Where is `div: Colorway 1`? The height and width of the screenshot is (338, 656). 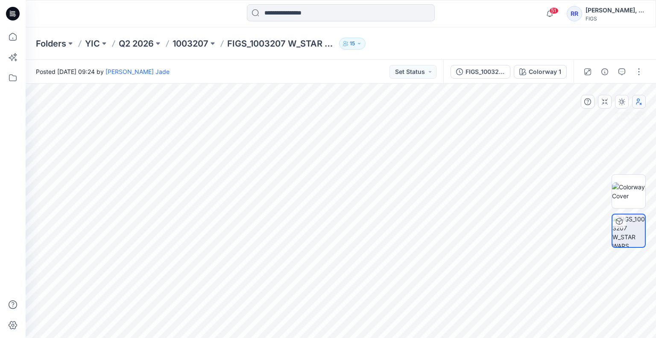 div: Colorway 1 is located at coordinates (545, 72).